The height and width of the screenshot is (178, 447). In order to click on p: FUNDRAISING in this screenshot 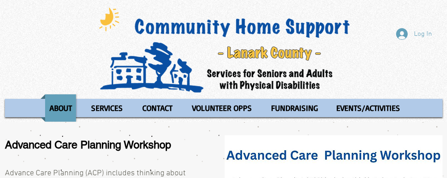, I will do `click(294, 108)`.